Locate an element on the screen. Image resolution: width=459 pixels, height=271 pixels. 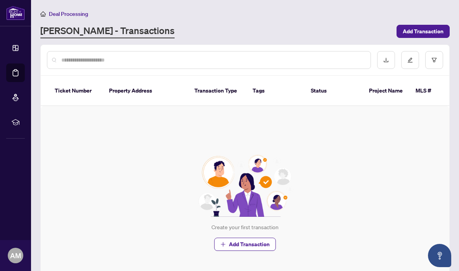
button: filter is located at coordinates (434, 60).